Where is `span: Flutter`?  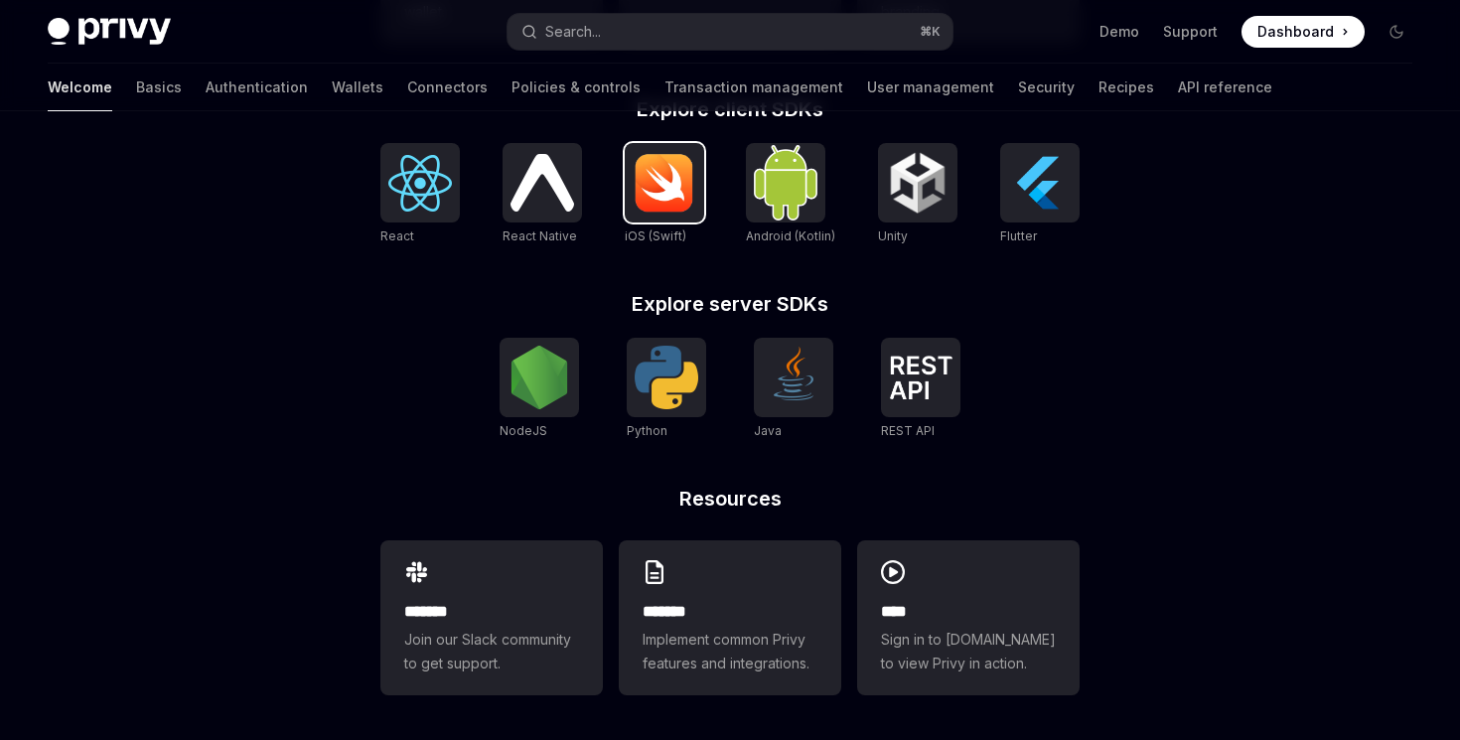
span: Flutter is located at coordinates (1018, 235).